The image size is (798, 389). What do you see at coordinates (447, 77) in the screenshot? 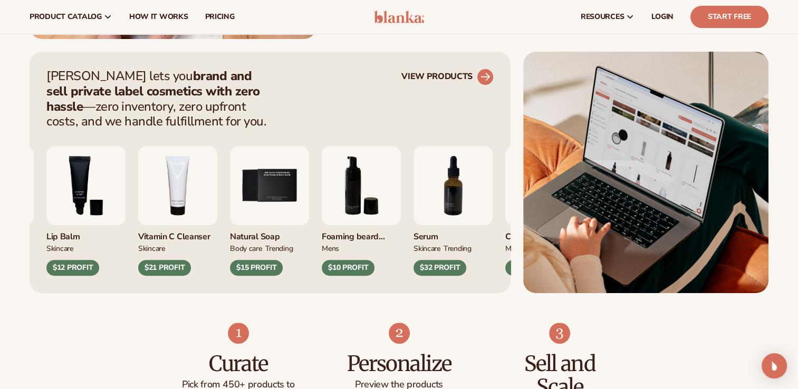
I see `a: VIEW PRODUCTS` at bounding box center [447, 77].